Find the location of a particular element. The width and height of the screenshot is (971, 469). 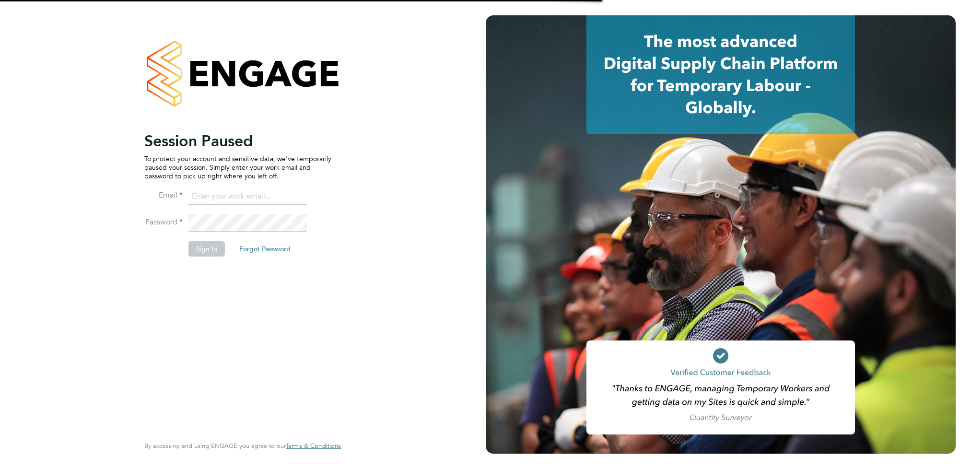

input: Enter your work email... is located at coordinates (247, 197).